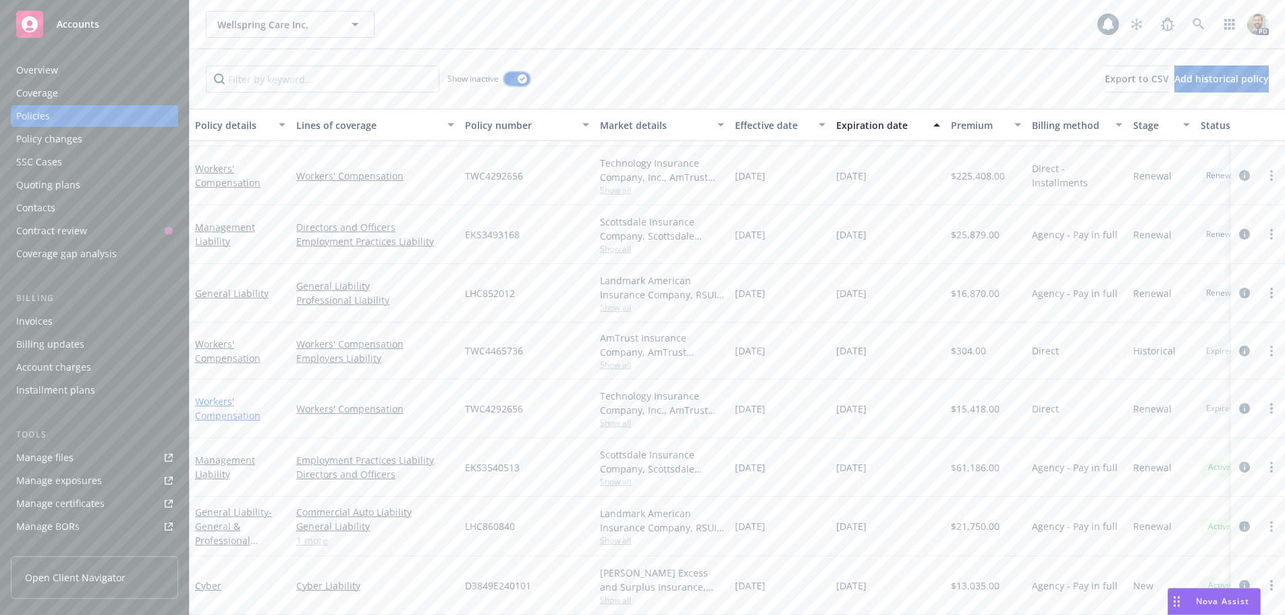 Image resolution: width=1285 pixels, height=615 pixels. What do you see at coordinates (59, 481) in the screenshot?
I see `div: Manage exposures` at bounding box center [59, 481].